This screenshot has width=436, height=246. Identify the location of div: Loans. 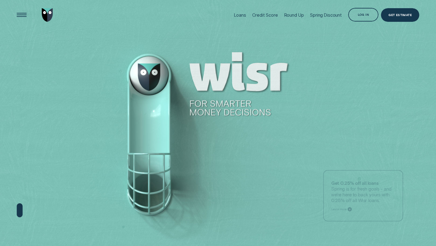
(240, 15).